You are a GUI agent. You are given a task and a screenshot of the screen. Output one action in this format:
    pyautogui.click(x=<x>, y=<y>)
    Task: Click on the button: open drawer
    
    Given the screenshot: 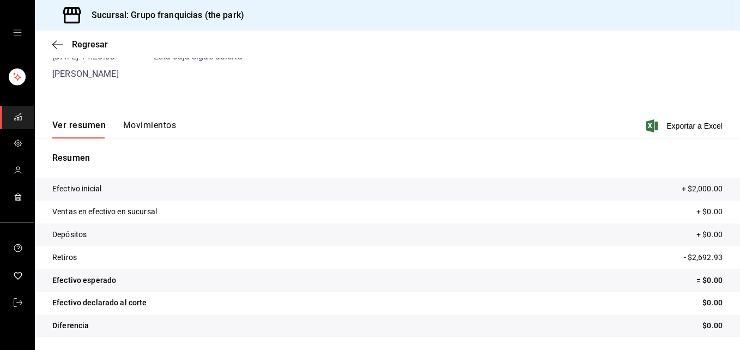 What is the action you would take?
    pyautogui.click(x=17, y=33)
    